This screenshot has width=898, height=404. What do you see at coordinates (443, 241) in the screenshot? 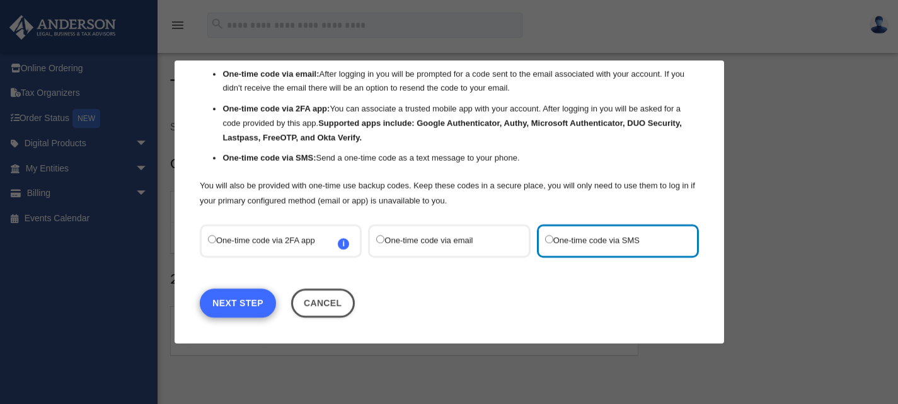
I see `label: One-time code via email` at bounding box center [443, 241].